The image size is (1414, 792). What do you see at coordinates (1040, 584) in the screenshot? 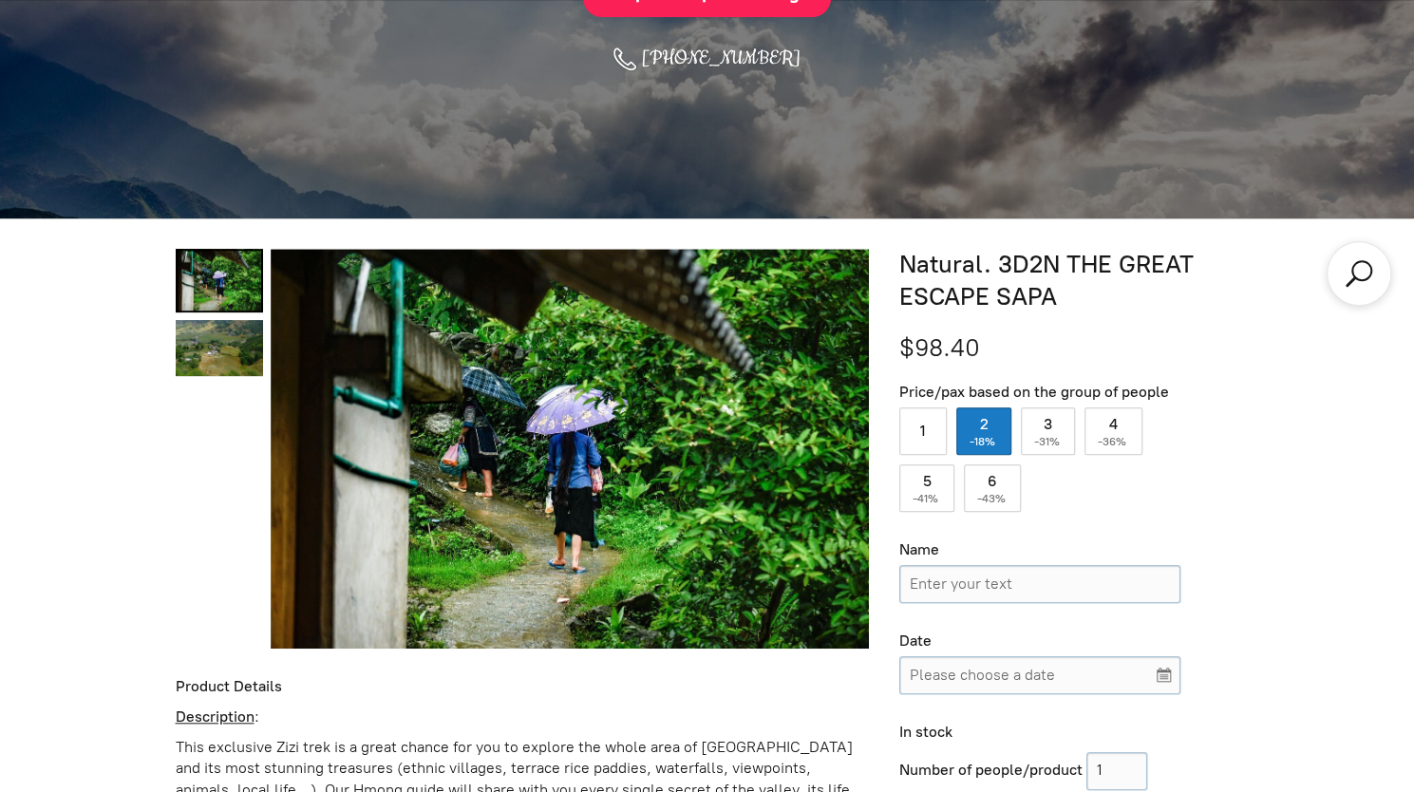
I see `input: Name` at bounding box center [1040, 584].